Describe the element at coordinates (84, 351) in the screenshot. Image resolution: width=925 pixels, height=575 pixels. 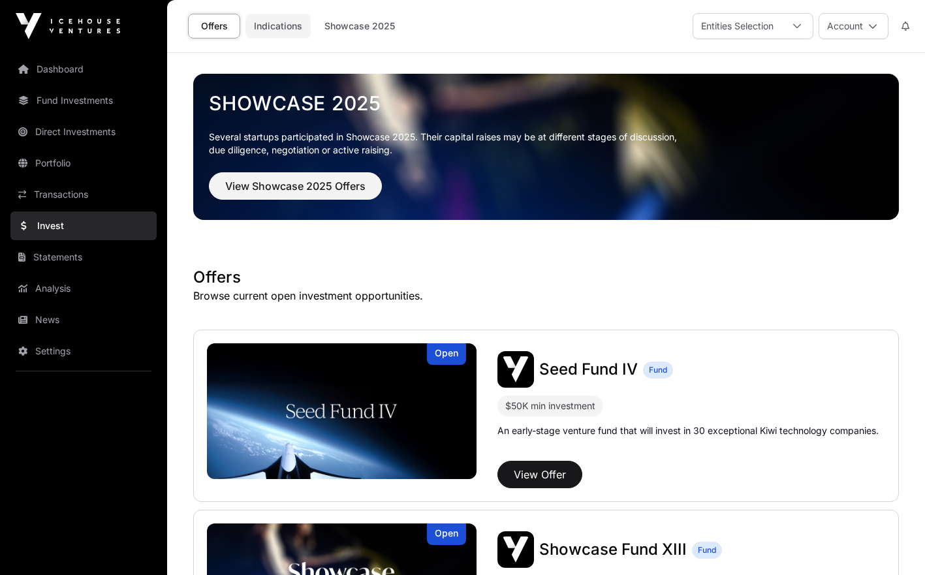
I see `a: Settings` at that location.